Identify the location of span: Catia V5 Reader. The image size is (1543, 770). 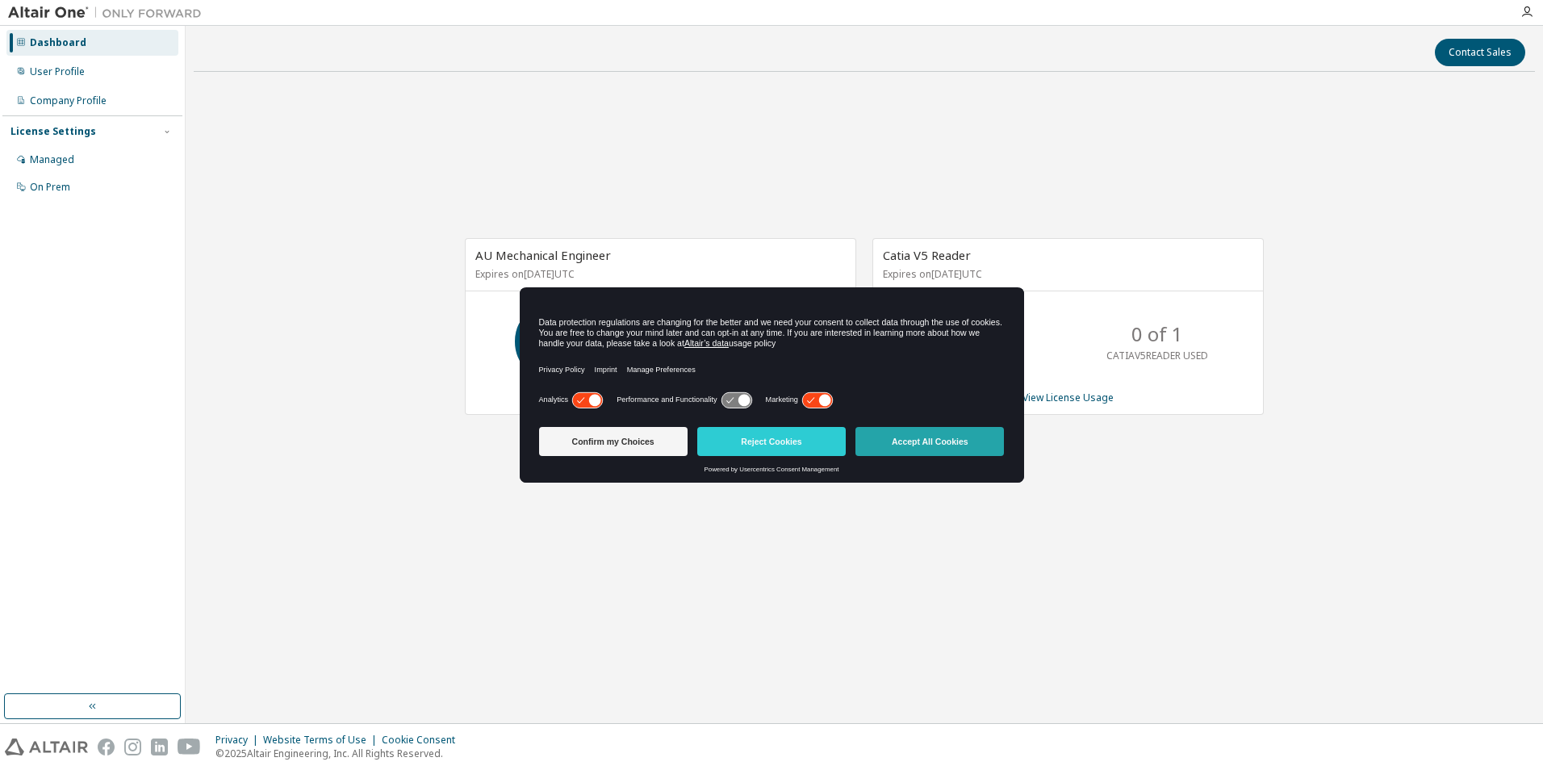
(926, 255).